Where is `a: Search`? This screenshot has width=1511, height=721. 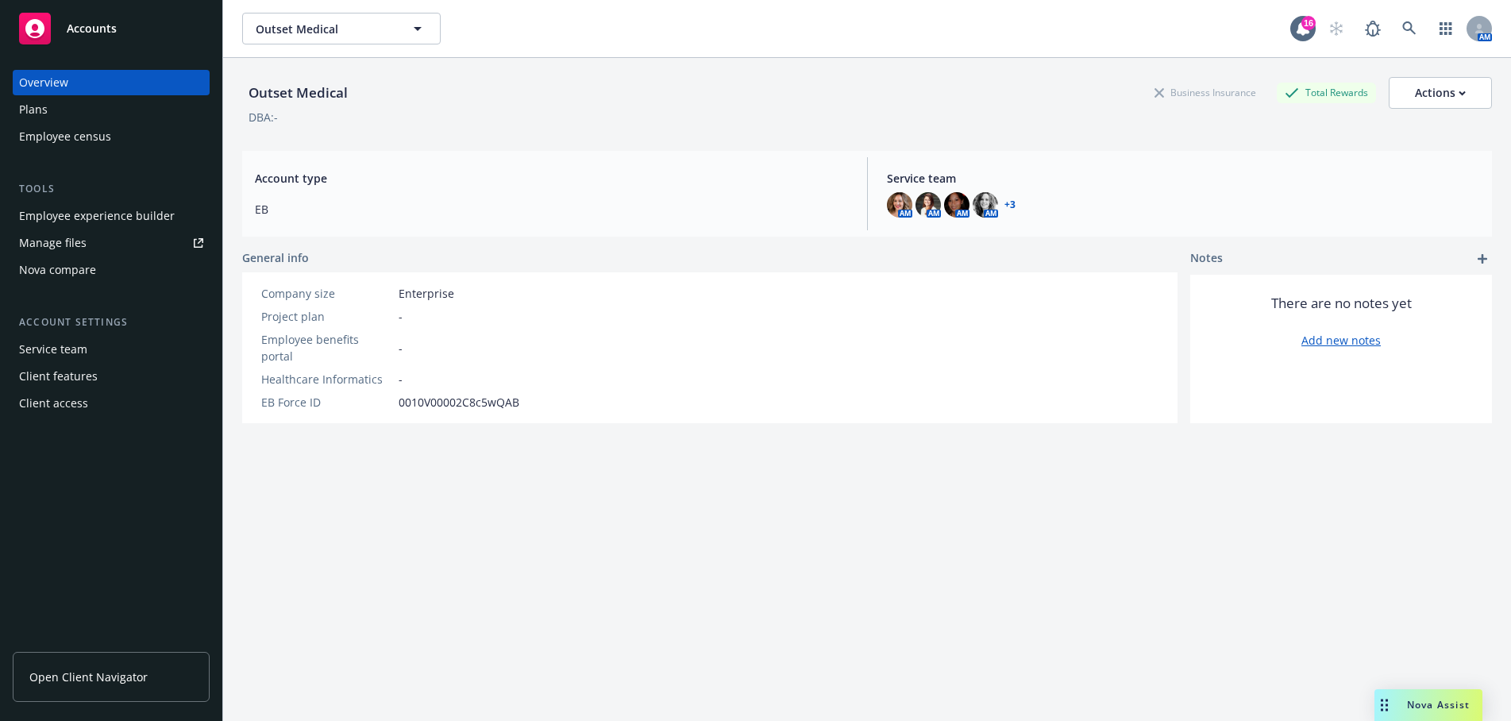
a: Search is located at coordinates (1410, 29).